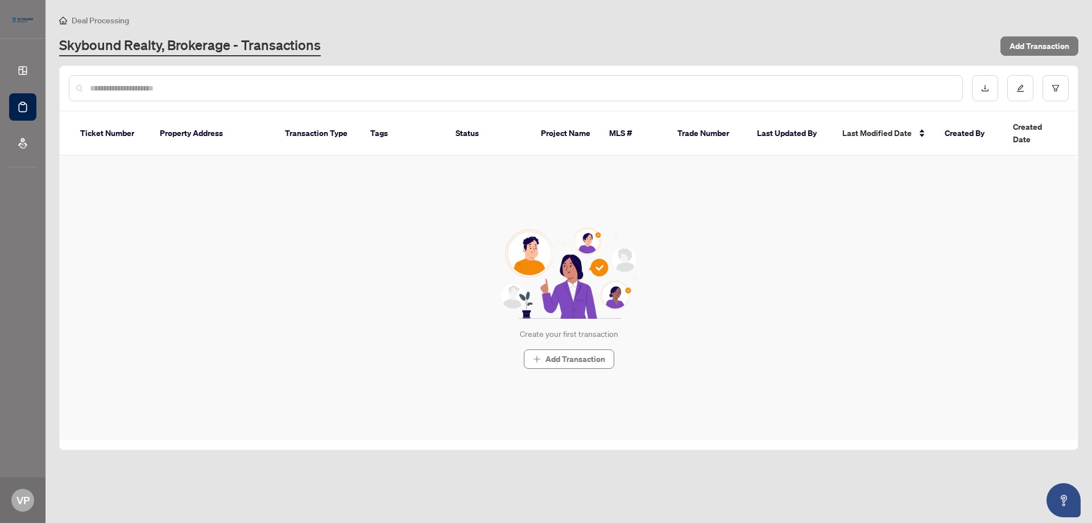 The image size is (1092, 523). I want to click on img: Null State Icon, so click(569, 273).